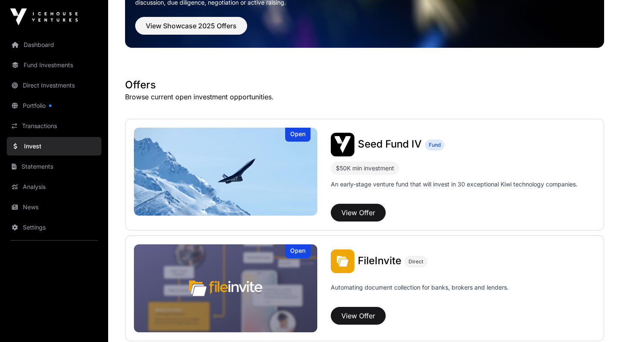  I want to click on a: Direct Investments, so click(54, 85).